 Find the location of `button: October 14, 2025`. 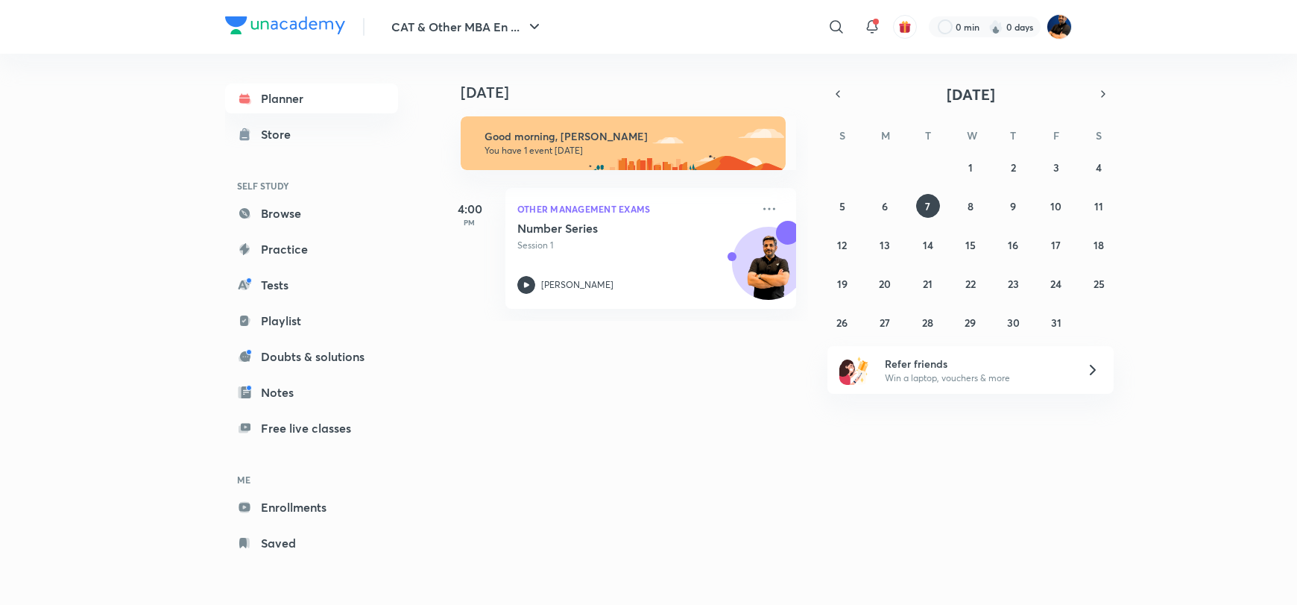

button: October 14, 2025 is located at coordinates (928, 245).